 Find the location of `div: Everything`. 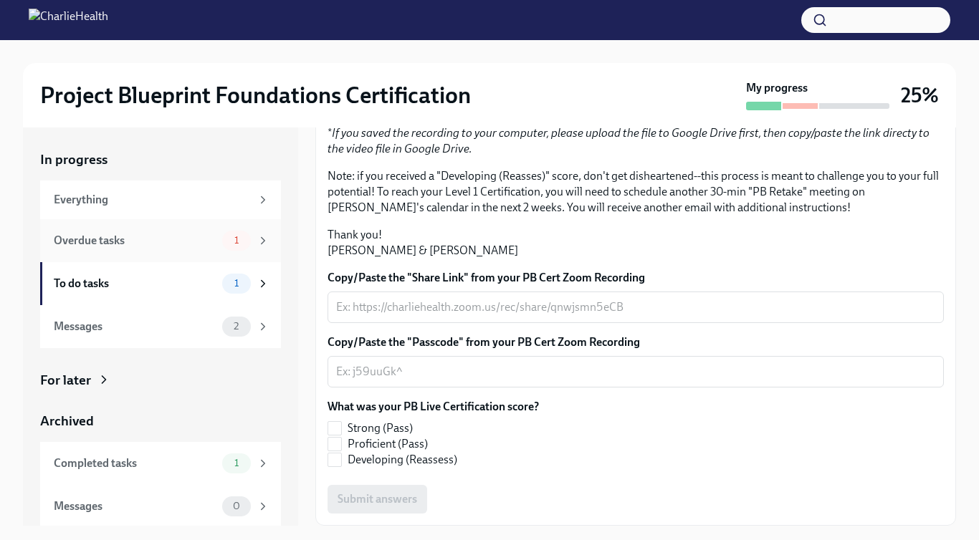

div: Everything is located at coordinates (152, 200).